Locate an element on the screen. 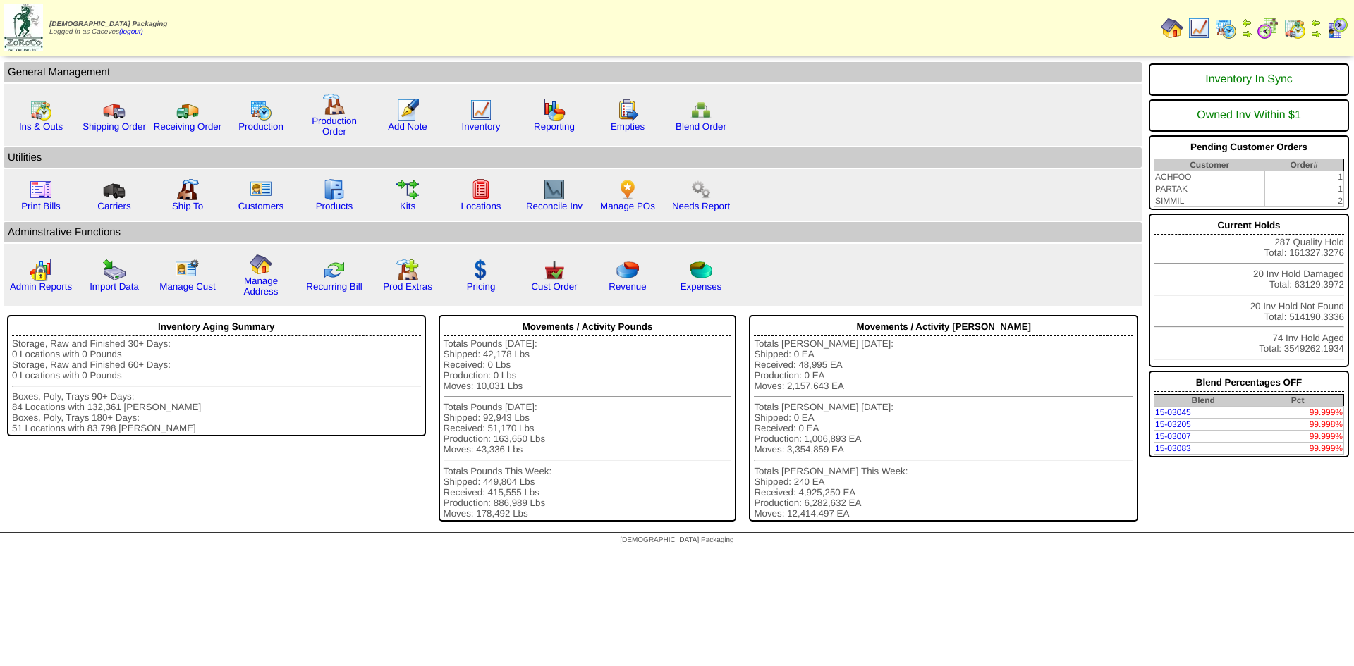 This screenshot has height=666, width=1354. img: orders.gif is located at coordinates (408, 110).